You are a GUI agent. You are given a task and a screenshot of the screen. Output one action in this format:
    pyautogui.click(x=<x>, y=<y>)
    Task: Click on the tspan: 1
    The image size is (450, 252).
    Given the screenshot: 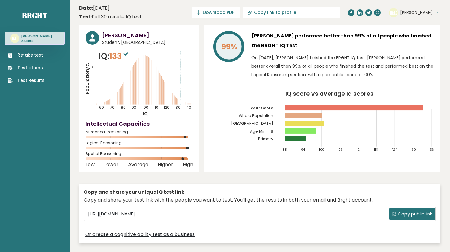 What is the action you would take?
    pyautogui.click(x=92, y=86)
    